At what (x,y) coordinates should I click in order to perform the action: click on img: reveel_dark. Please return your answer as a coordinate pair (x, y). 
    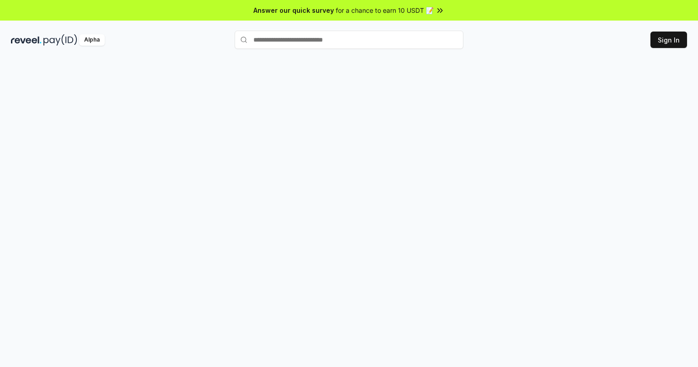
    Looking at the image, I should click on (26, 40).